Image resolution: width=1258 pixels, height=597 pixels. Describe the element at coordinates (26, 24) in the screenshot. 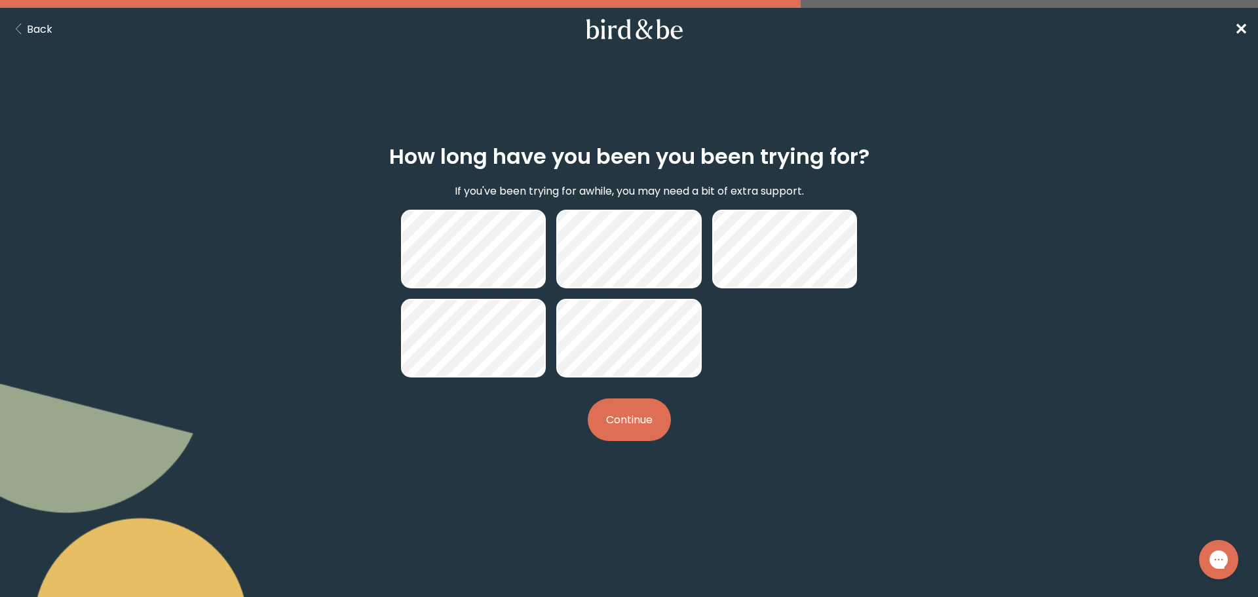

I see `button: Gorgias live chat` at that location.